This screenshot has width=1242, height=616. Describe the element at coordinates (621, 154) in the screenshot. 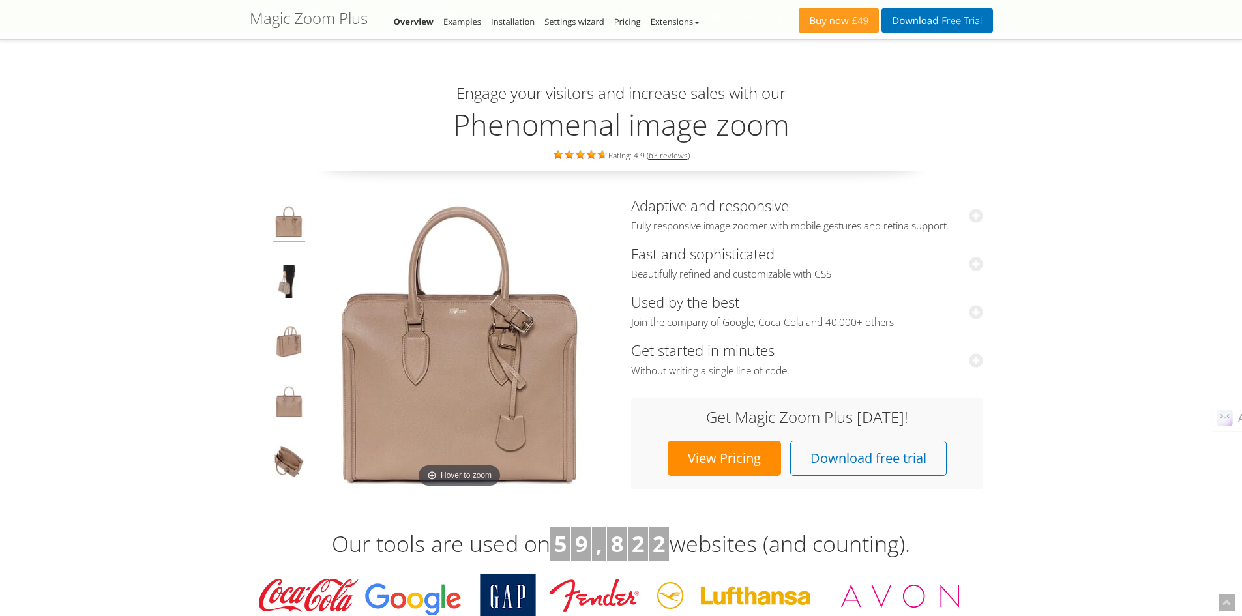

I see `div: Rating: 4.9 ( )` at that location.